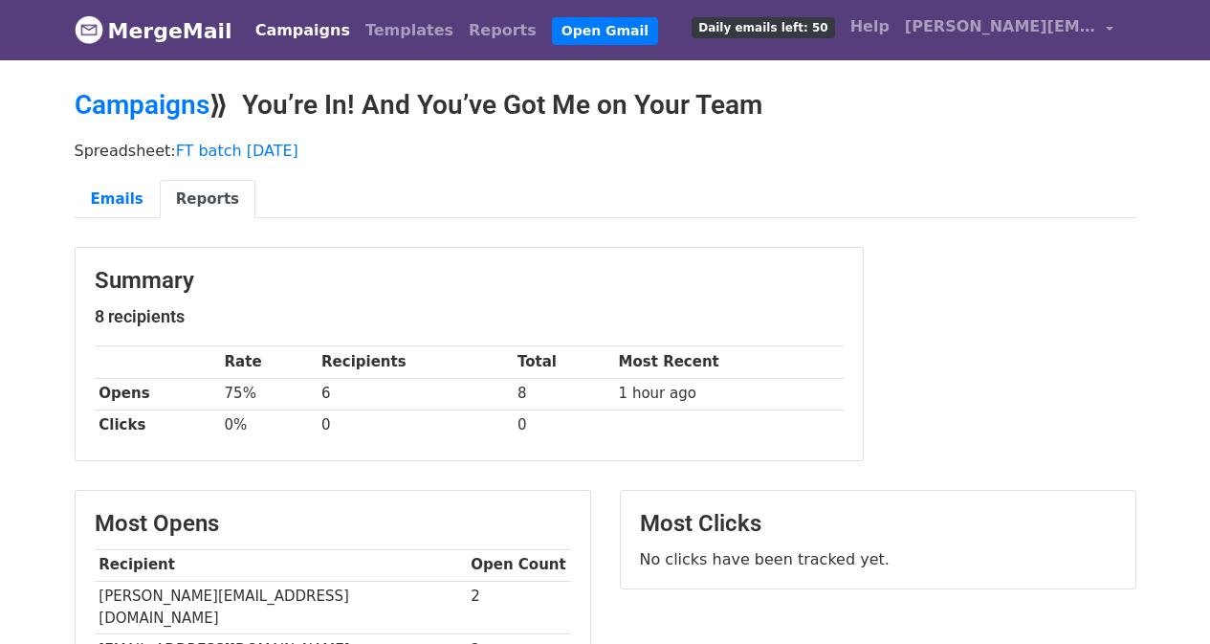  I want to click on td: 6, so click(414, 393).